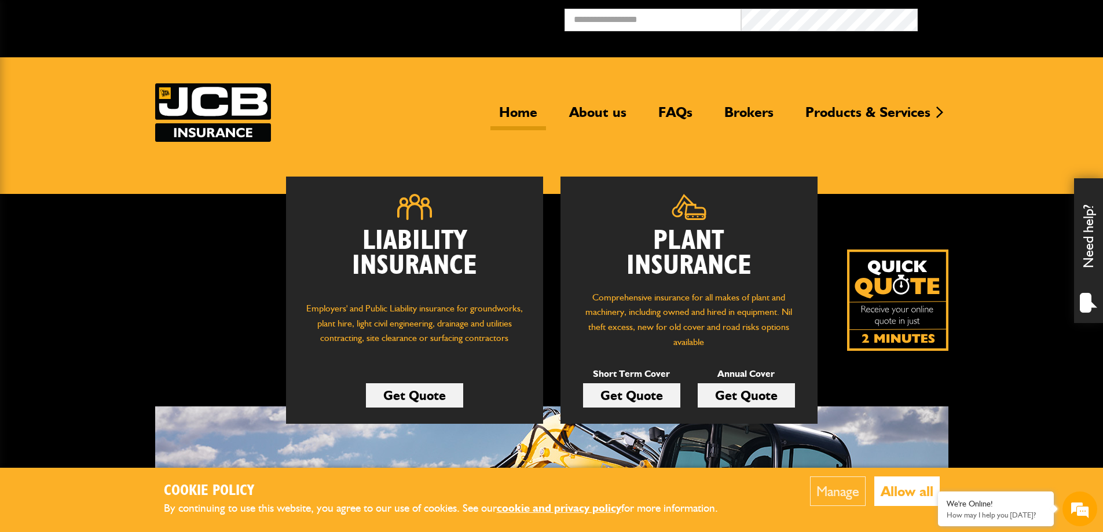 The image size is (1103, 532). Describe the element at coordinates (1088, 251) in the screenshot. I see `div: Need help?` at that location.